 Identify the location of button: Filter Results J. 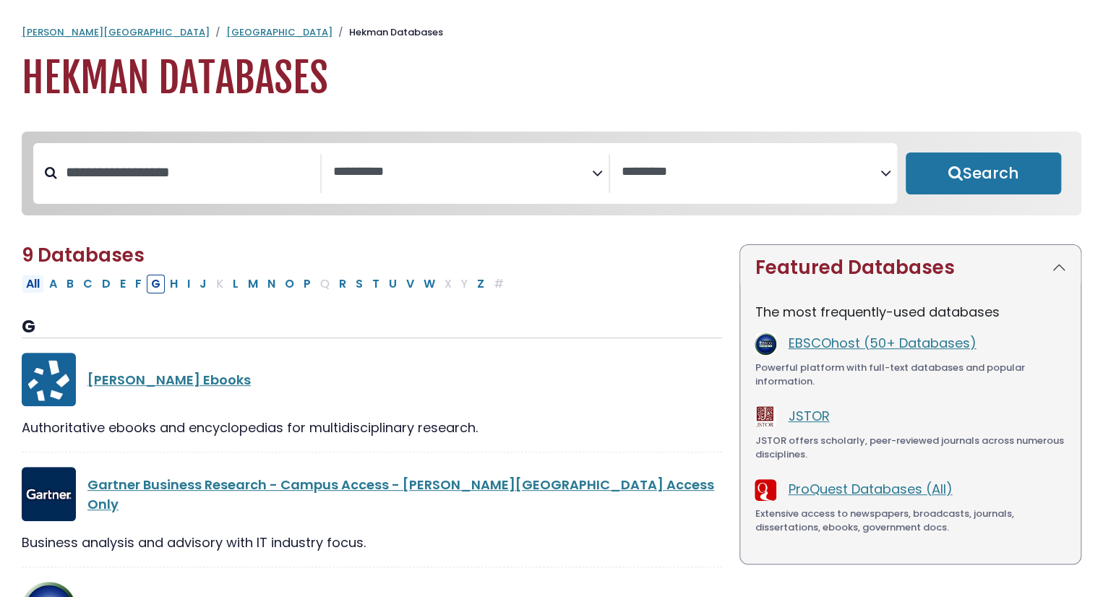
(203, 284).